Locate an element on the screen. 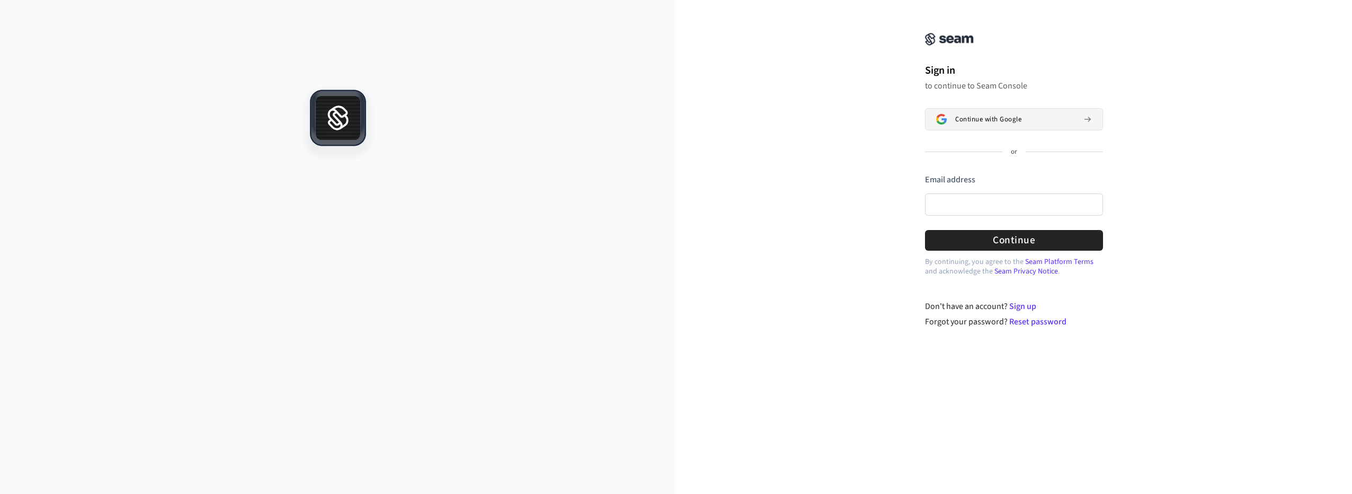 Image resolution: width=1352 pixels, height=494 pixels. div: Forgot your password? is located at coordinates (1014, 321).